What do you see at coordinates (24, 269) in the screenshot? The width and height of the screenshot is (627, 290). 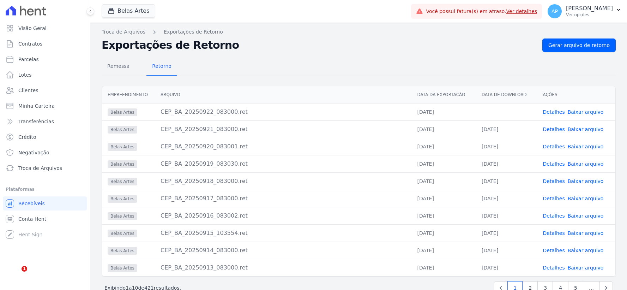 I see `span: 1` at bounding box center [24, 269].